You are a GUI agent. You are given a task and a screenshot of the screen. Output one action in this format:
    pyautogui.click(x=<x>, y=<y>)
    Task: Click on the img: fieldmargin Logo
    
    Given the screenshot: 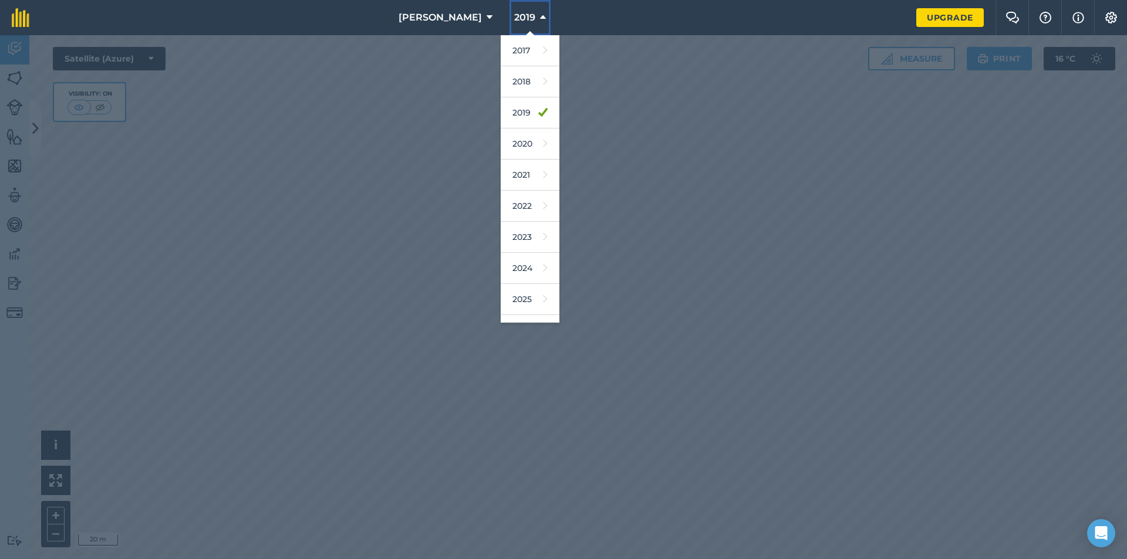 What is the action you would take?
    pyautogui.click(x=21, y=18)
    